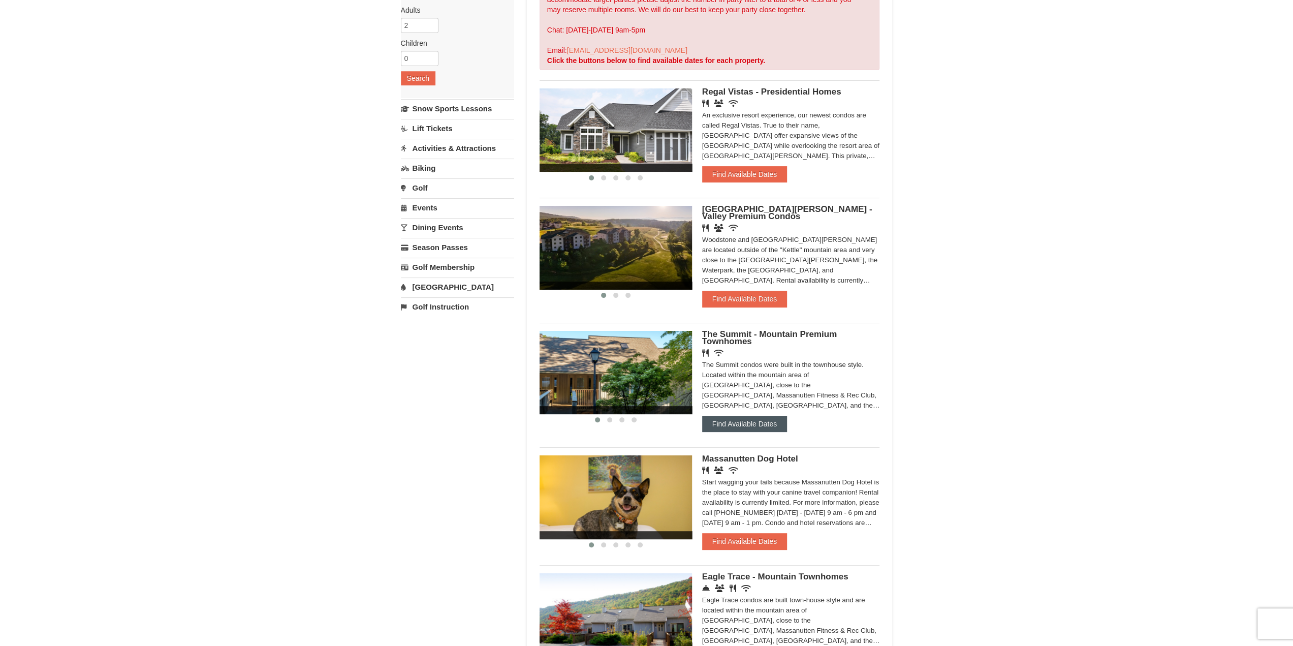 This screenshot has height=646, width=1293. Describe the element at coordinates (457, 227) in the screenshot. I see `a: Dining Events` at that location.